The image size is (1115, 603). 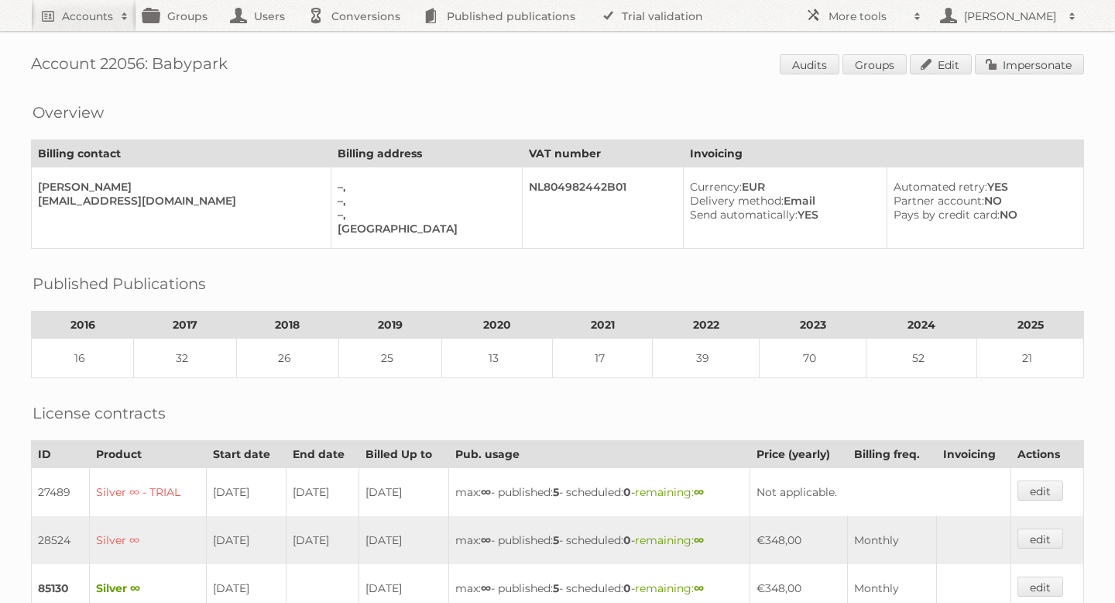 What do you see at coordinates (706, 325) in the screenshot?
I see `th: 2022` at bounding box center [706, 325].